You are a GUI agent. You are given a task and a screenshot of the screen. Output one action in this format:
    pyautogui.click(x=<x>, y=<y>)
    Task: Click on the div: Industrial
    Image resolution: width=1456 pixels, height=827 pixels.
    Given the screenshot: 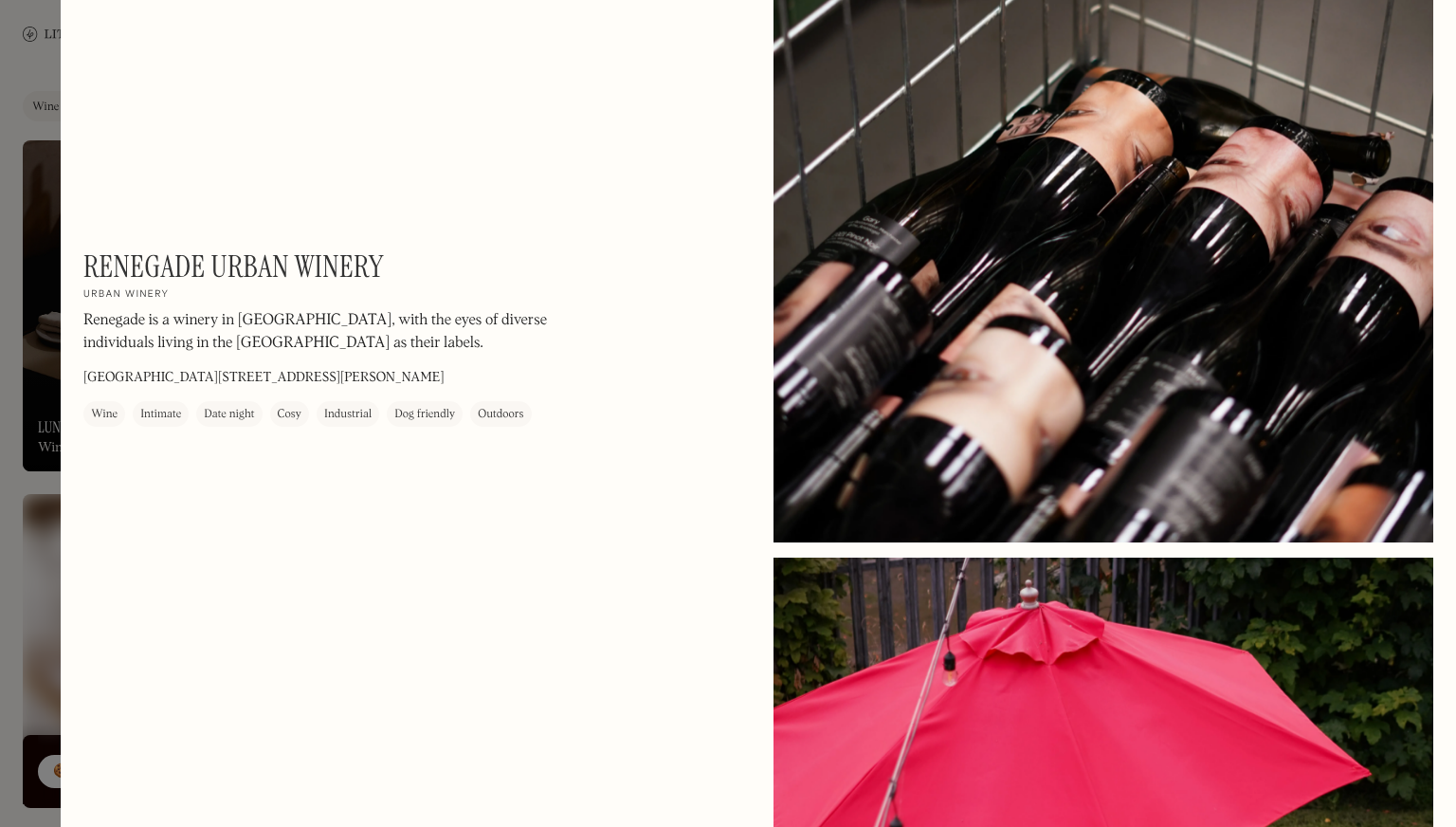 What is the action you would take?
    pyautogui.click(x=348, y=414)
    